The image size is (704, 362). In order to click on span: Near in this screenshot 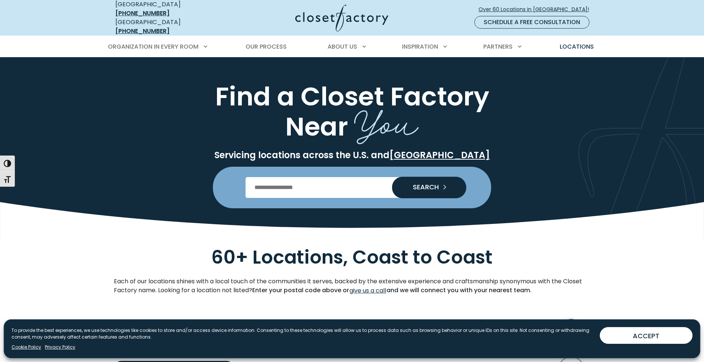, I will do `click(316, 126)`.